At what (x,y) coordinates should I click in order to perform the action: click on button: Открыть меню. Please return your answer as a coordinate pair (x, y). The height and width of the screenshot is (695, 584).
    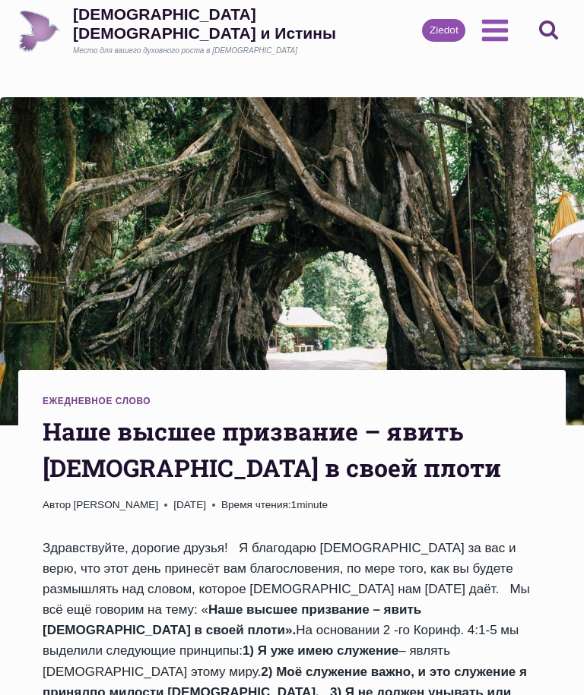
    Looking at the image, I should click on (494, 30).